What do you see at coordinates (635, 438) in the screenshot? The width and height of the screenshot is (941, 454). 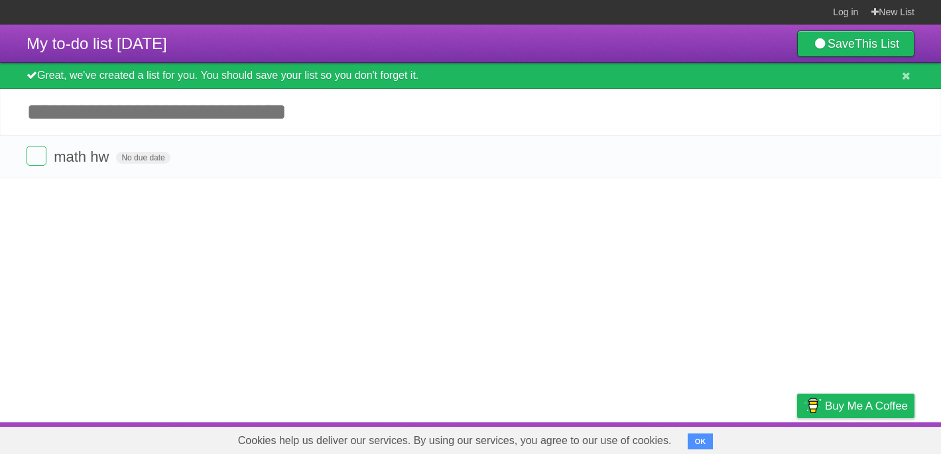 I see `a: About` at bounding box center [635, 438].